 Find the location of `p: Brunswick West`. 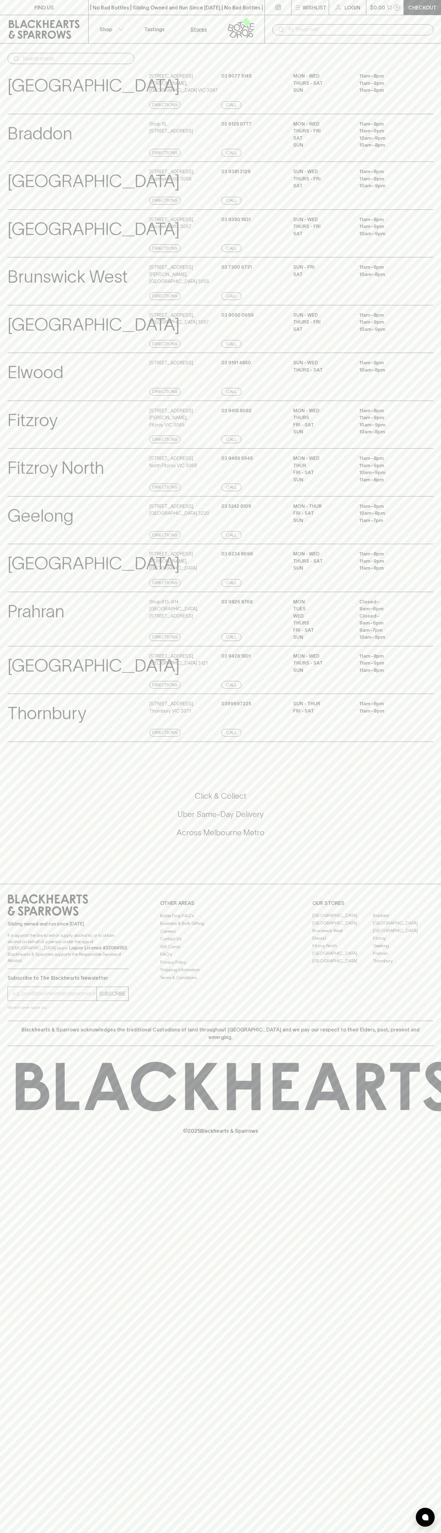

p: Brunswick West is located at coordinates (68, 277).